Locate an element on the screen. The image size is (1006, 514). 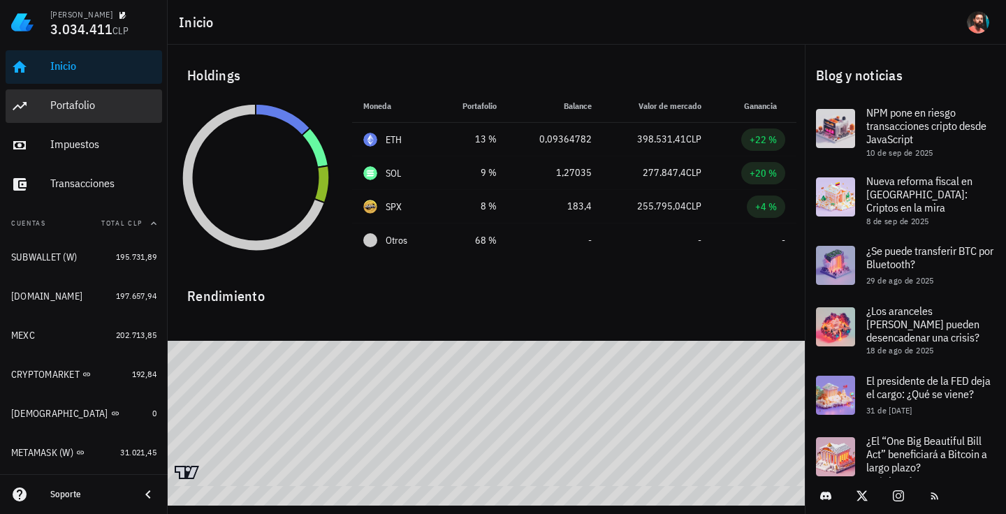
th: Portafolio is located at coordinates (471, 106).